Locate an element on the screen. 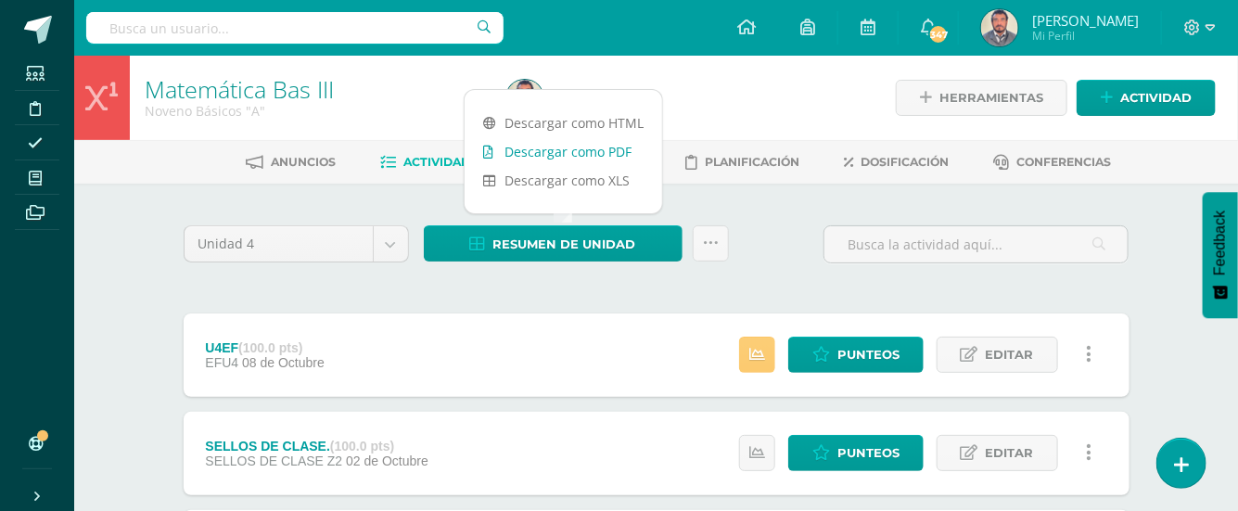 The image size is (1238, 511). a: Descargar como PDF is located at coordinates (563, 151).